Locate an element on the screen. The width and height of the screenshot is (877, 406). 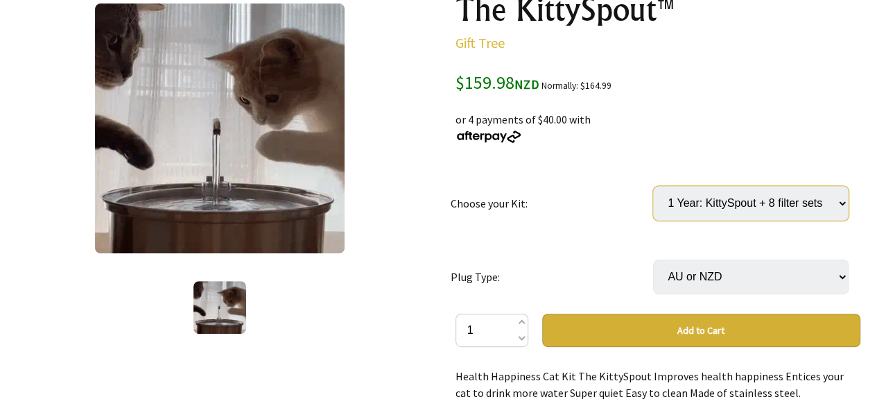
small: Normally: $164.99 is located at coordinates (576, 85).